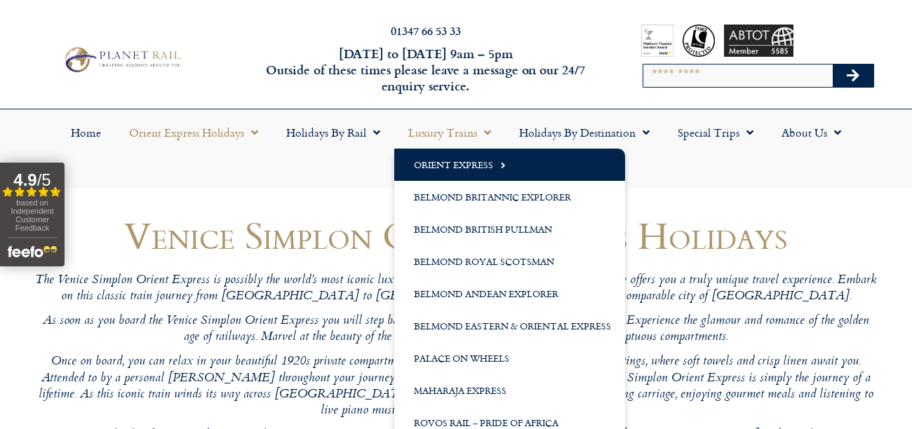  I want to click on a: Holidays by Destination, so click(584, 133).